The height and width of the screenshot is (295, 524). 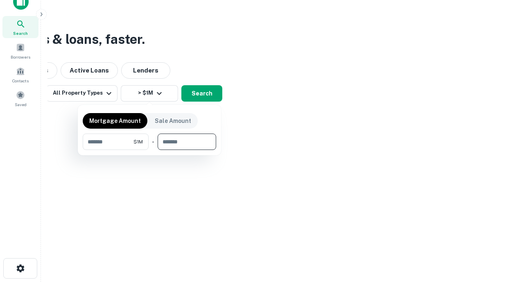 I want to click on p: Mortgage Amount, so click(x=115, y=121).